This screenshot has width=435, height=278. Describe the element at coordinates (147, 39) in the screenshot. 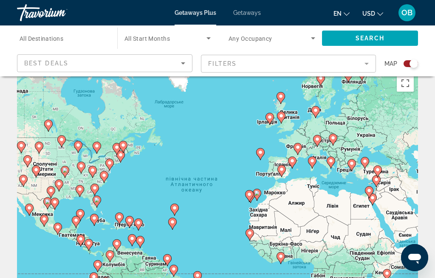

I see `span: All Start Months` at that location.